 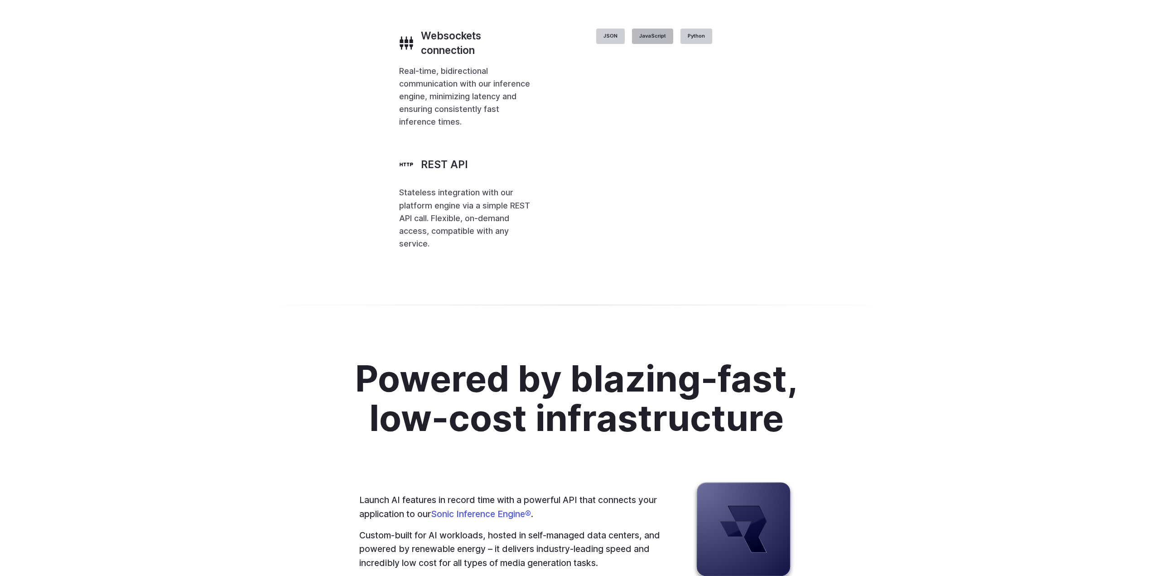 What do you see at coordinates (511, 549) in the screenshot?
I see `p: Custom-built for AI workloads, hosted in self-managed data centers, and powered by renewable ener...` at bounding box center [511, 549].